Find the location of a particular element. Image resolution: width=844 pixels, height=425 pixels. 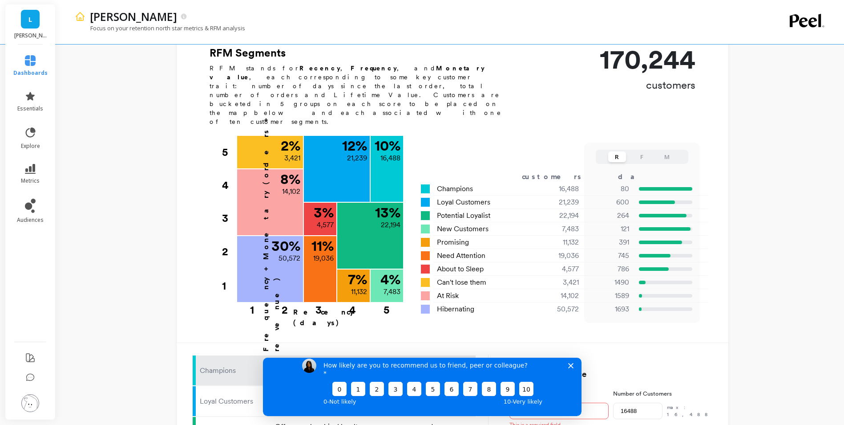

p: 2 % is located at coordinates (291, 146).